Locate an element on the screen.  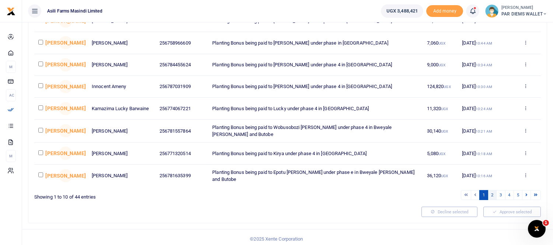
td: 256771320514 is located at coordinates (182, 153).